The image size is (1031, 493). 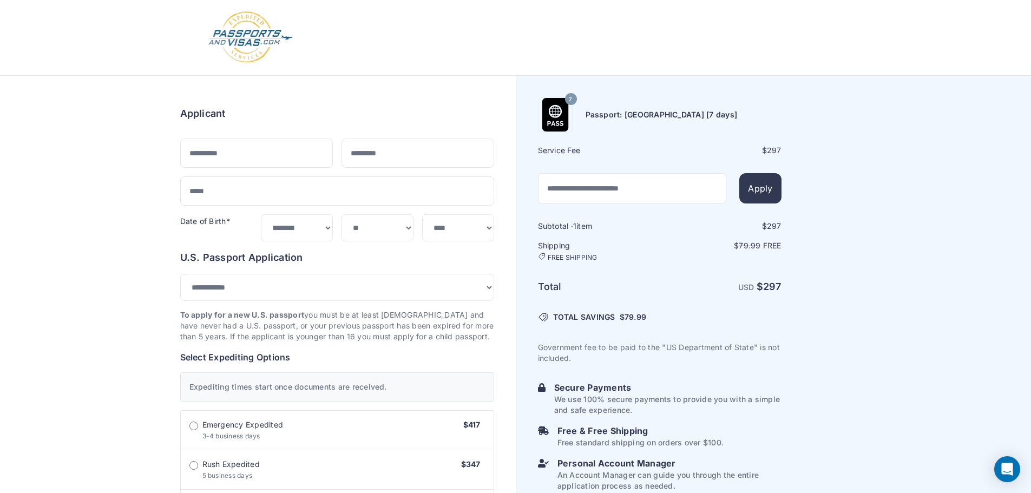 What do you see at coordinates (598, 226) in the screenshot?
I see `h6: Subtotal · item` at bounding box center [598, 226].